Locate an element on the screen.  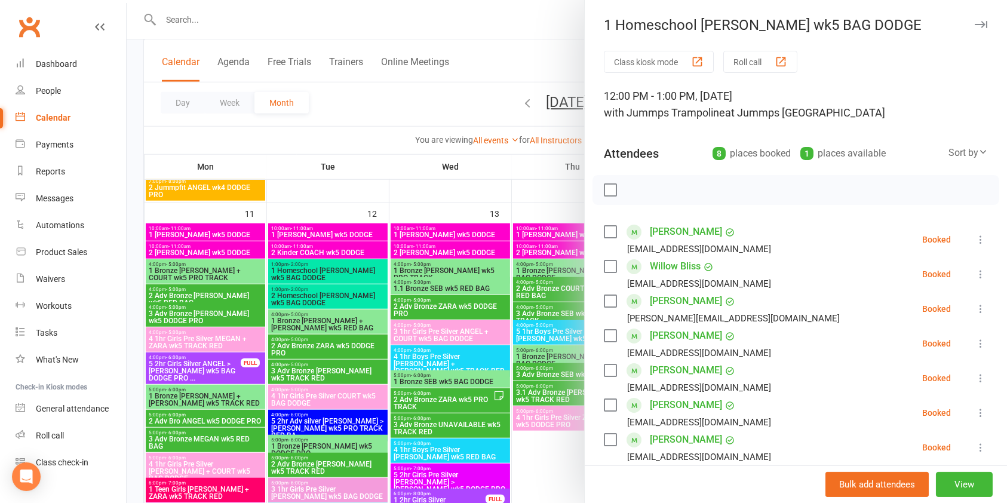
a: Dashboard is located at coordinates (70, 64).